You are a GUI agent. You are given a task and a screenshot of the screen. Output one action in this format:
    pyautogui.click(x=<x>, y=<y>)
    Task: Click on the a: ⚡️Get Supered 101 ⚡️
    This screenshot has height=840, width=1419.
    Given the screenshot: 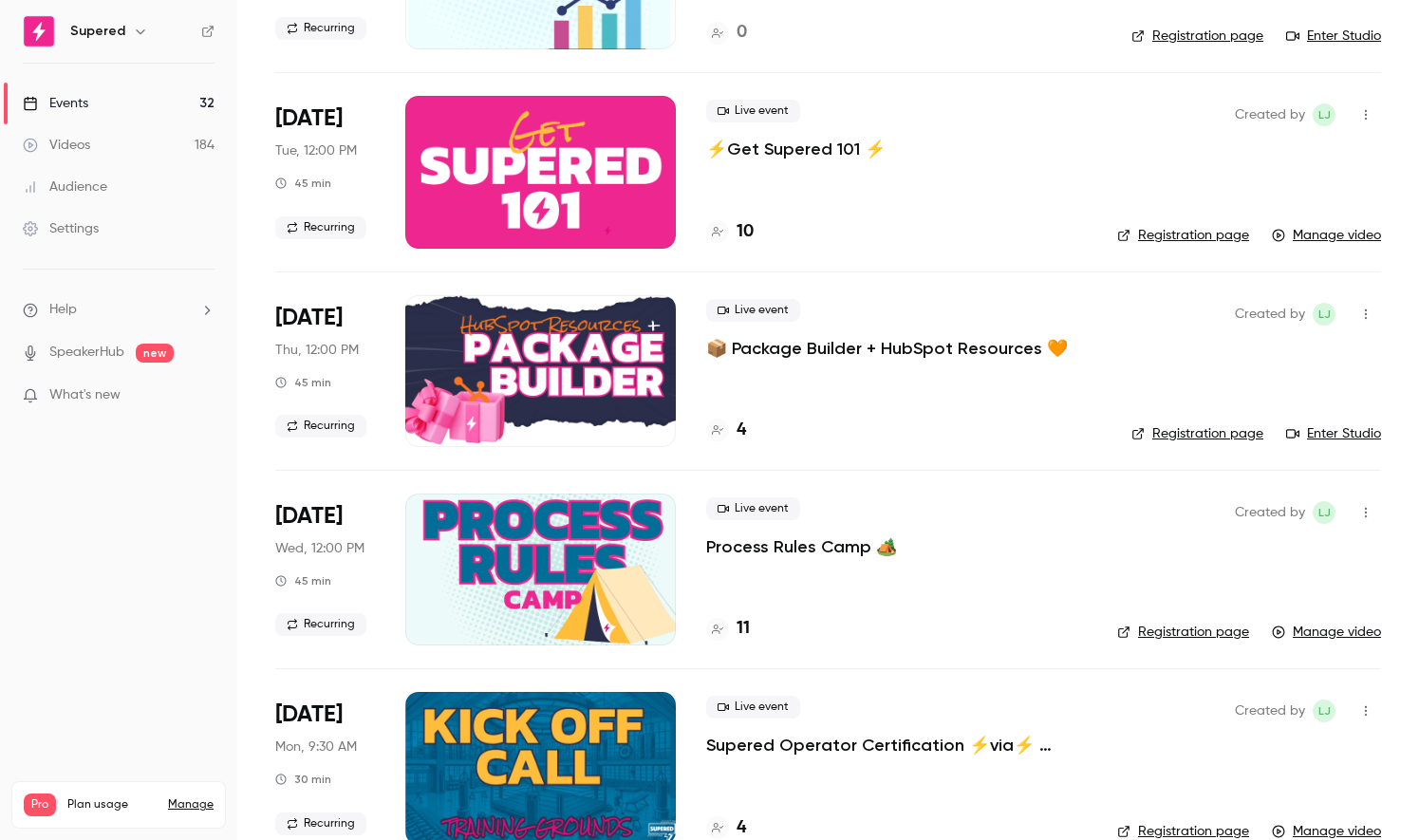 What is the action you would take?
    pyautogui.click(x=795, y=149)
    